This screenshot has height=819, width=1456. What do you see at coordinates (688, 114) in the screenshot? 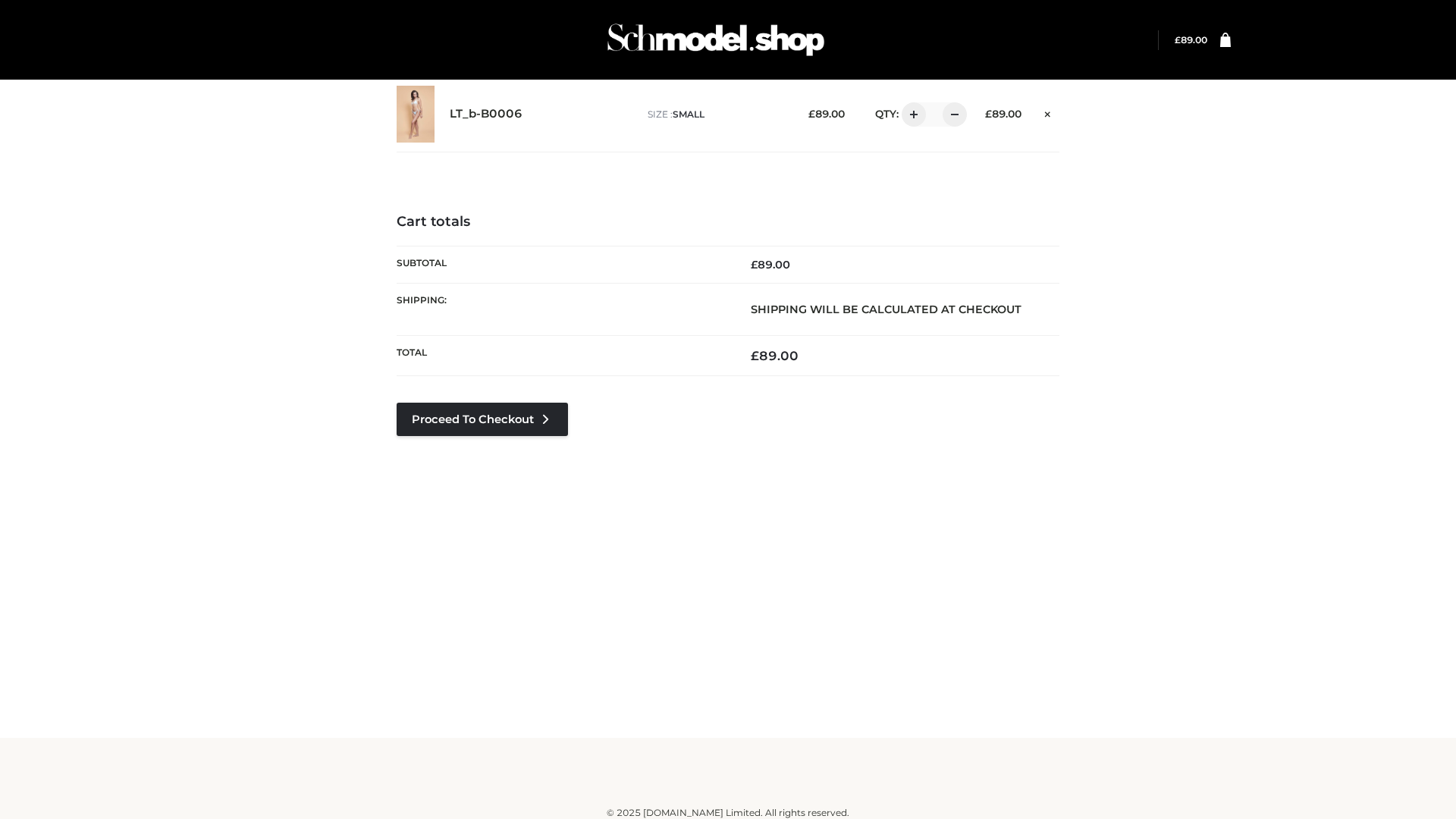
I see `span: SMALL` at bounding box center [688, 114].